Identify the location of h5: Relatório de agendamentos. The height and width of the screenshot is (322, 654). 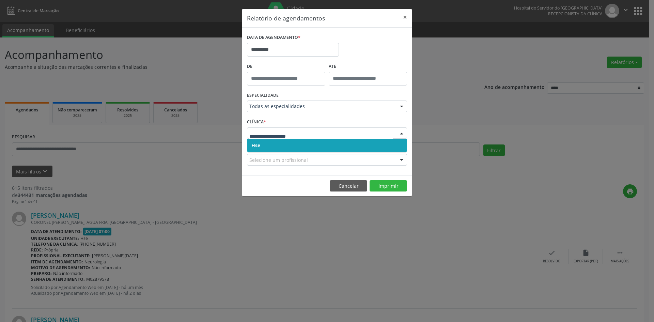
(286, 18).